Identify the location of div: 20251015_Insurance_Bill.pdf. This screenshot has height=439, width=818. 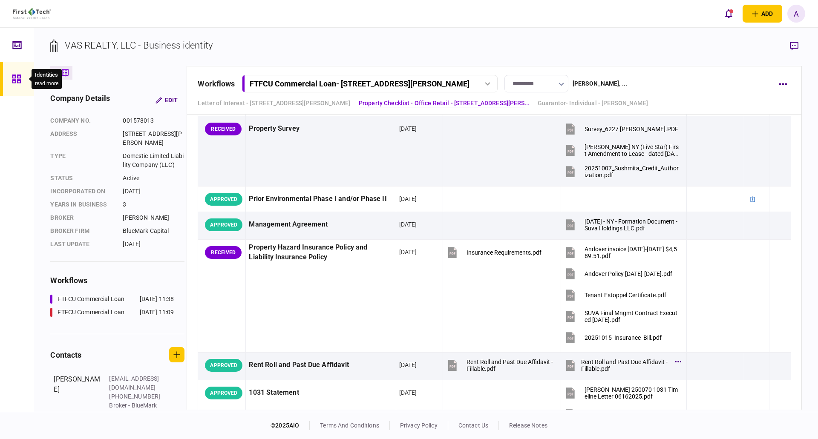
(623, 338).